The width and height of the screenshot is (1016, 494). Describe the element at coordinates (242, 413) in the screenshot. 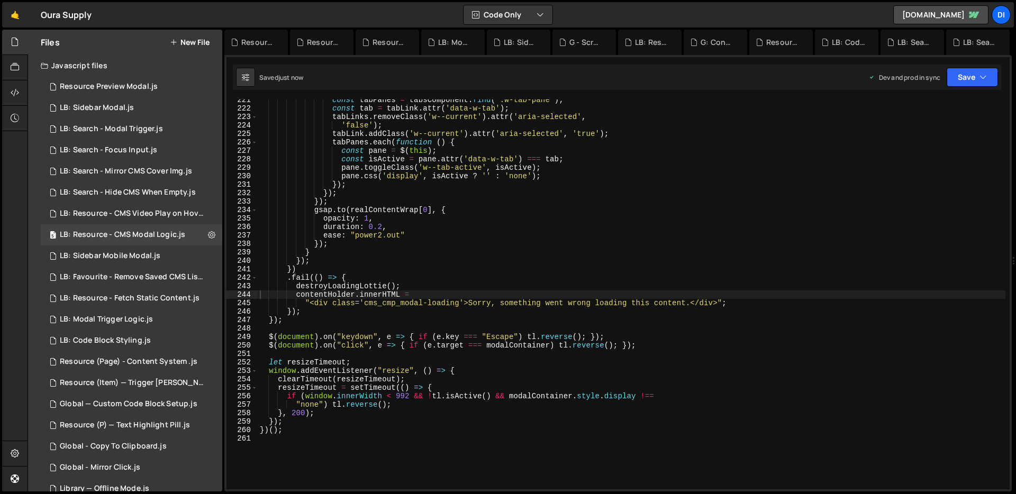

I see `div: 258` at that location.